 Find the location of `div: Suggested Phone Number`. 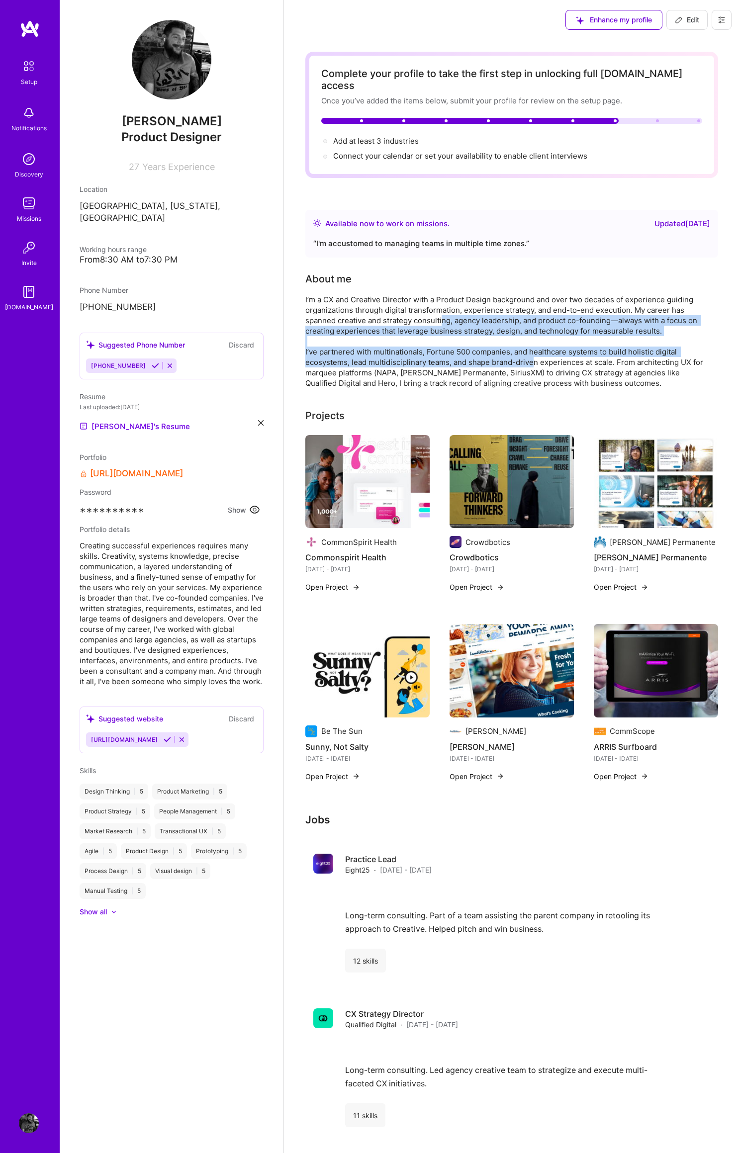

div: Suggested Phone Number is located at coordinates (135, 344).